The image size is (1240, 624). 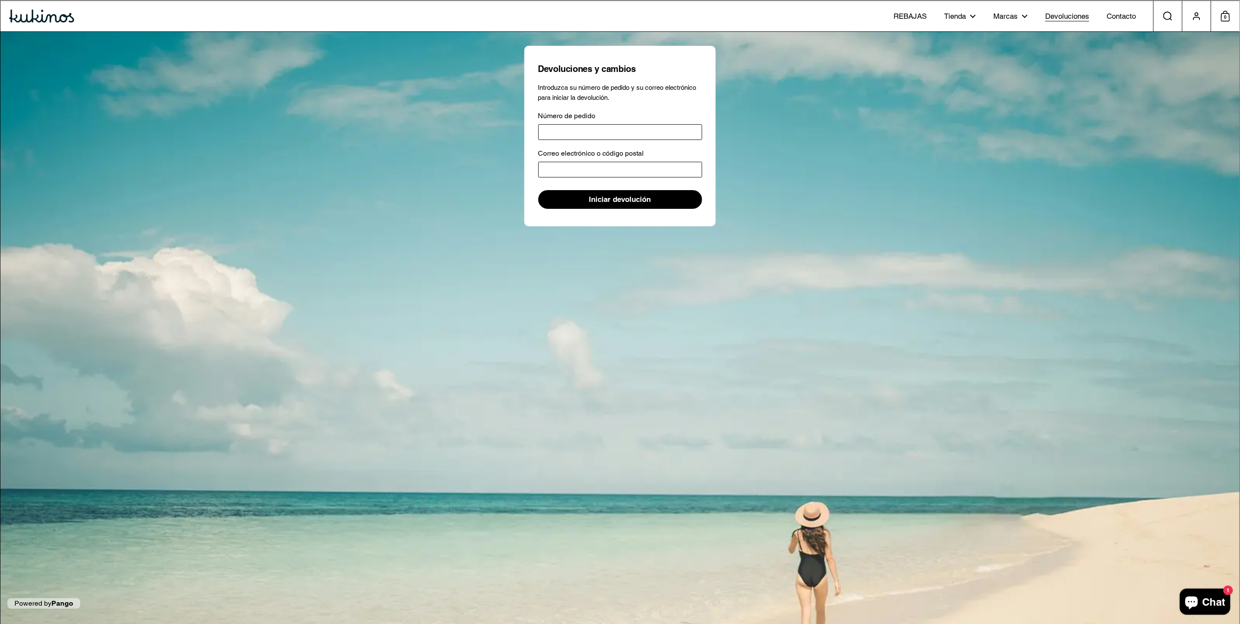 What do you see at coordinates (620, 69) in the screenshot?
I see `h1: Devoluciones y cambios` at bounding box center [620, 69].